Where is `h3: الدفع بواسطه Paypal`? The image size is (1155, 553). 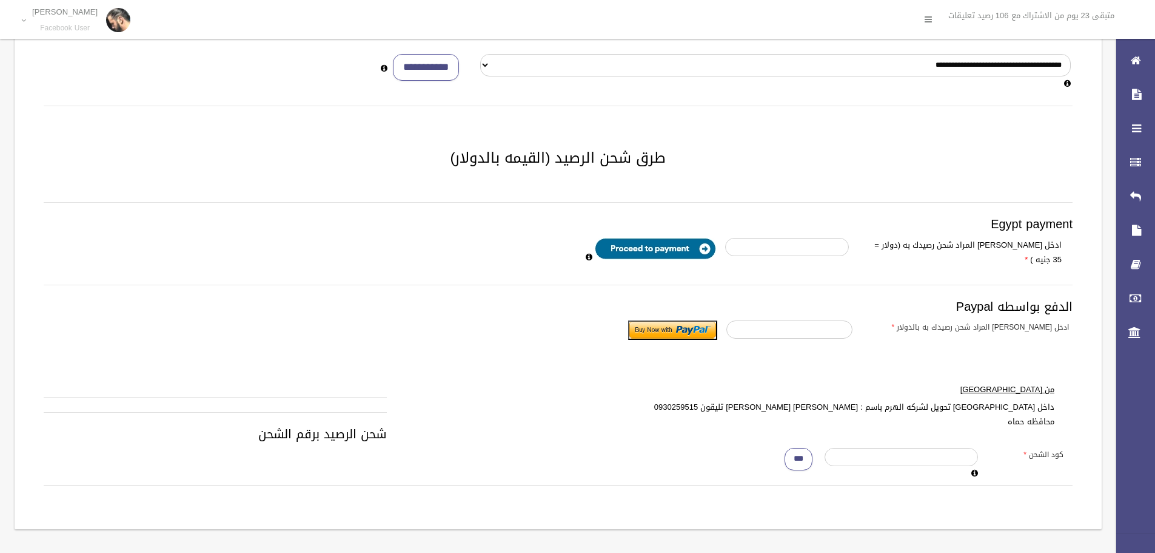 h3: الدفع بواسطه Paypal is located at coordinates (558, 306).